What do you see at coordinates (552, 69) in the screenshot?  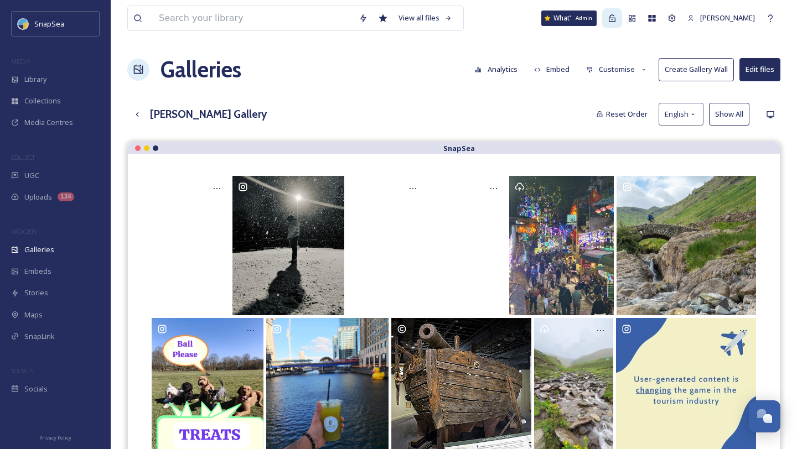 I see `button: Embed` at bounding box center [552, 69].